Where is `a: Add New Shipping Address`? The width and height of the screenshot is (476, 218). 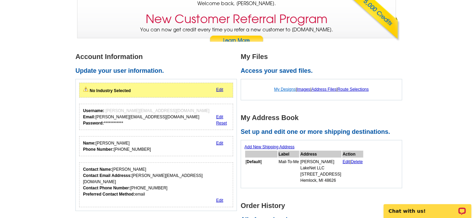
a: Add New Shipping Address is located at coordinates (270, 147).